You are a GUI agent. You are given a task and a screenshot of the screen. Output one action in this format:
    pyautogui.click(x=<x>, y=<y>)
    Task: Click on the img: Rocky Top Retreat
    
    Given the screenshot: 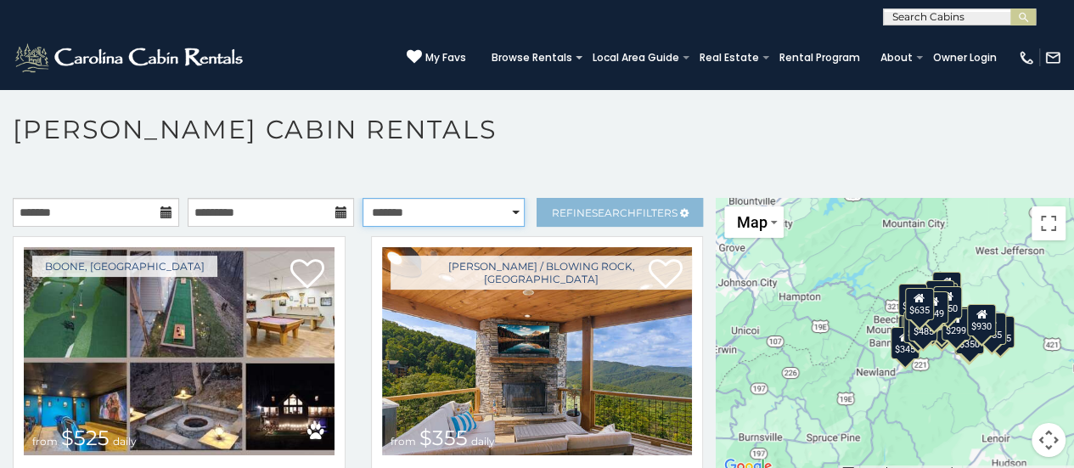 What is the action you would take?
    pyautogui.click(x=537, y=351)
    